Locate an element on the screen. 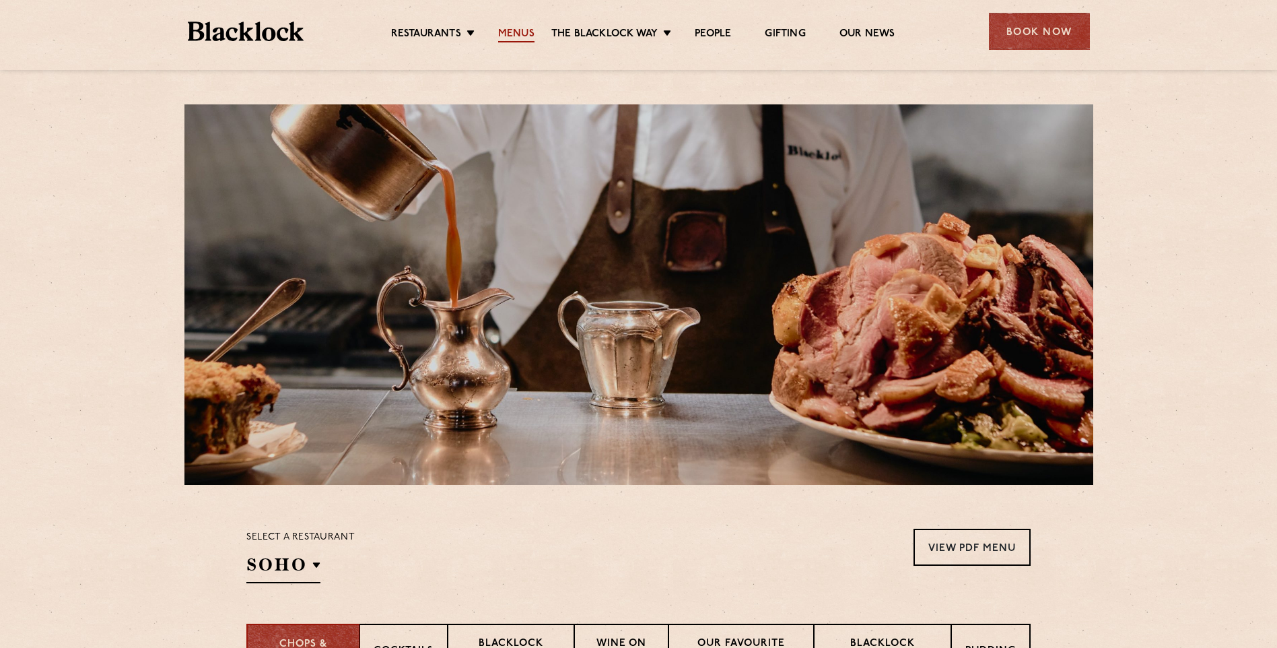 This screenshot has width=1277, height=648. a: Restaurants is located at coordinates (426, 35).